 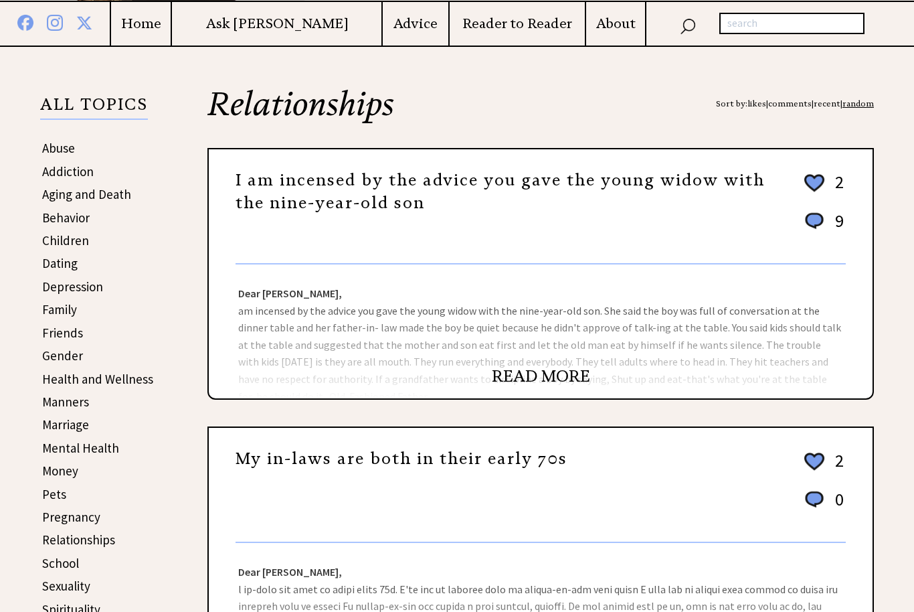 What do you see at coordinates (66, 586) in the screenshot?
I see `a: Sexuality` at bounding box center [66, 586].